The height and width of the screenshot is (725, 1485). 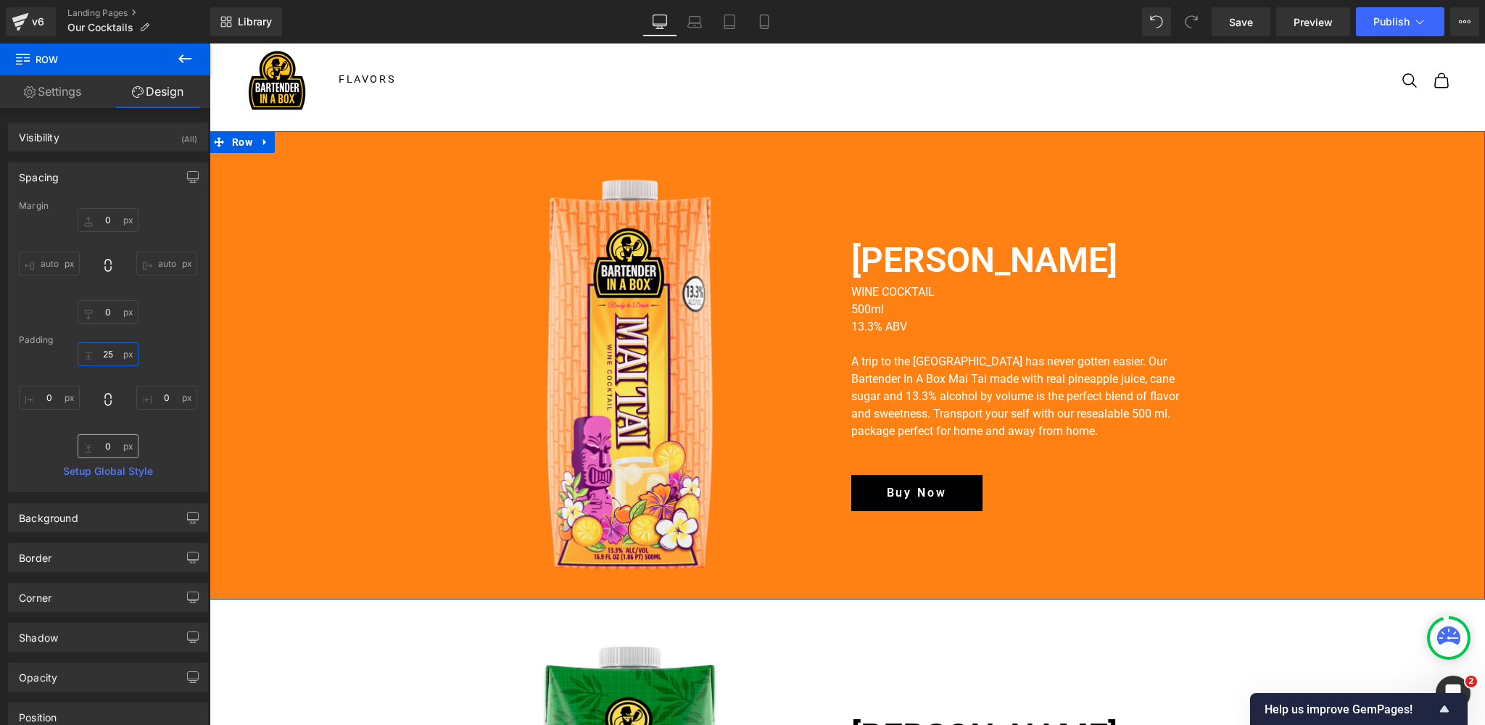 What do you see at coordinates (1350, 709) in the screenshot?
I see `span: Help us improve GemPages!` at bounding box center [1350, 709].